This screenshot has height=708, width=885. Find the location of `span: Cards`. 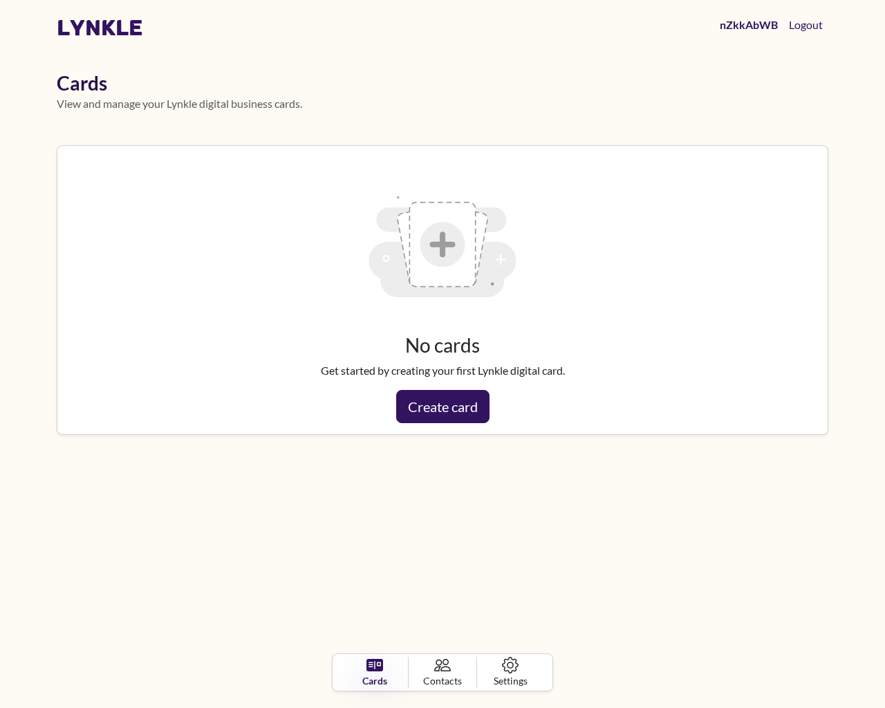

span: Cards is located at coordinates (375, 680).